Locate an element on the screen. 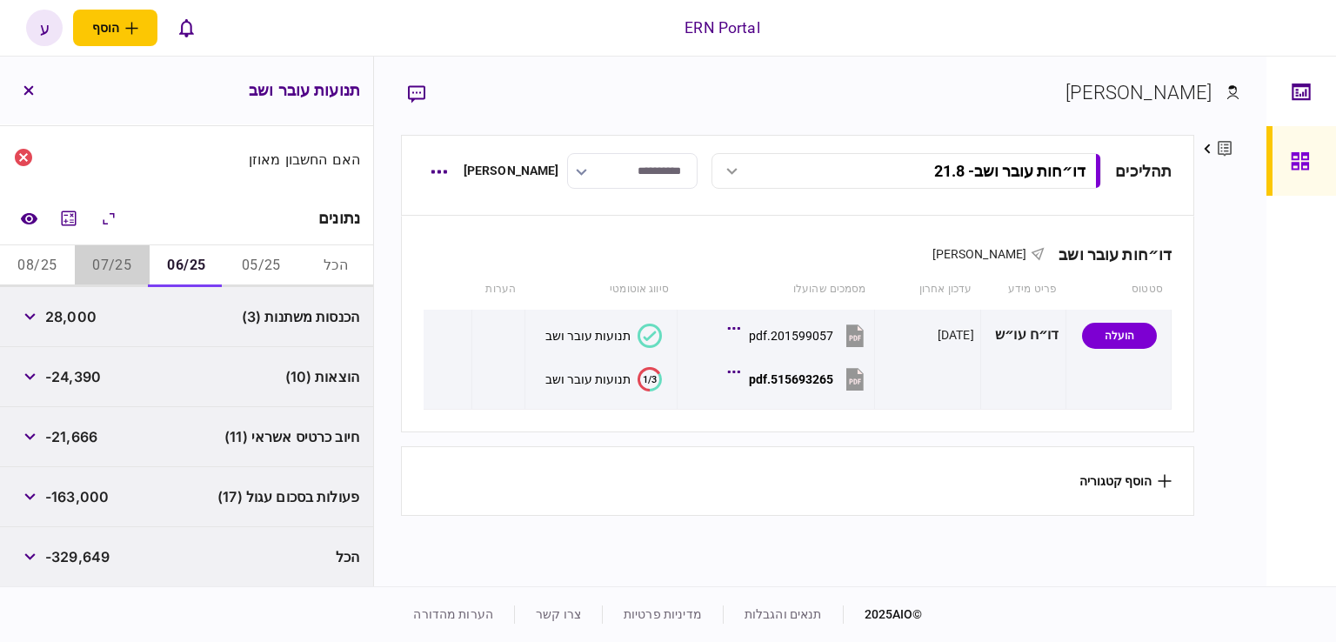 This screenshot has height=642, width=1336. button: הרחב\כווץ הכל is located at coordinates (109, 218).